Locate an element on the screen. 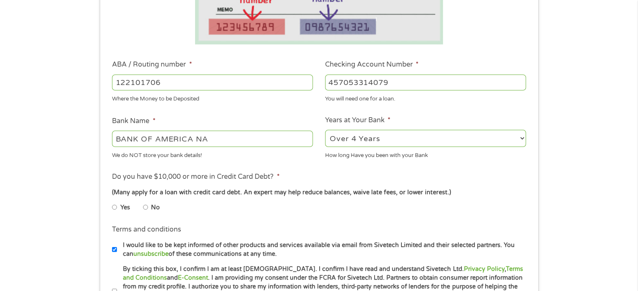 The height and width of the screenshot is (291, 638). label: I would like to be kept informed of other products and services available via email from Sivetech... is located at coordinates (322, 250).